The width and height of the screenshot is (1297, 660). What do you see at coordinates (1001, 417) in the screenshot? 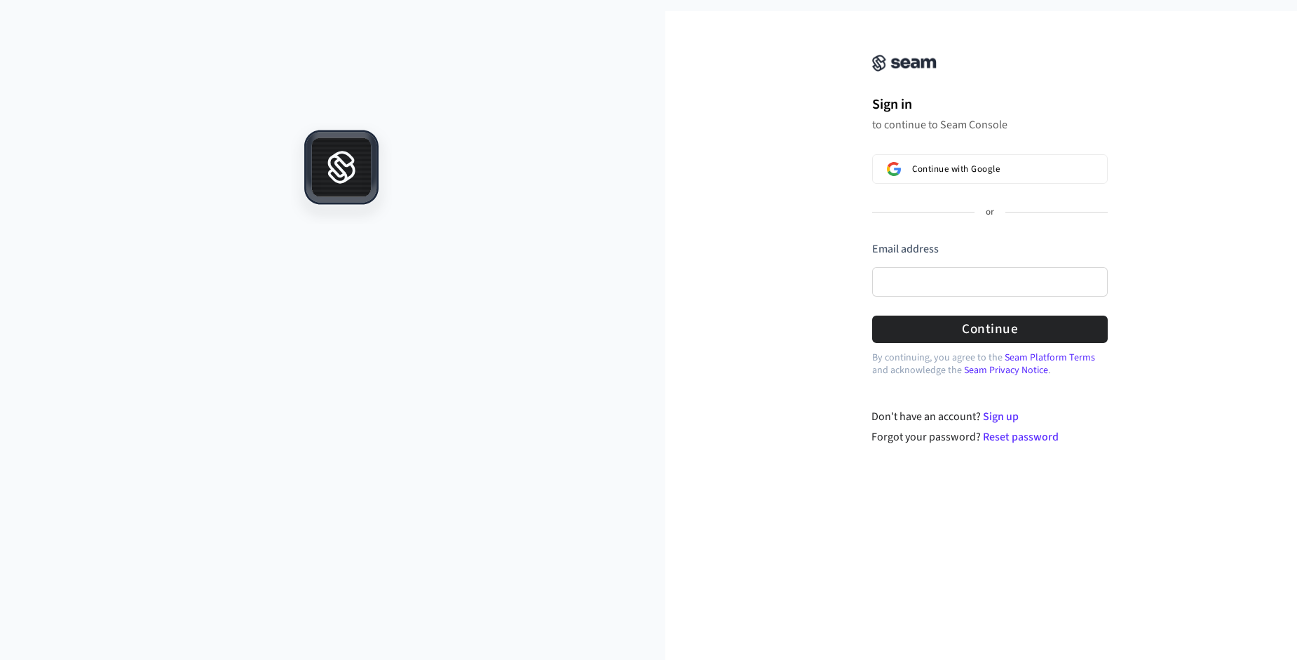
I see `a: Sign up` at bounding box center [1001, 417].